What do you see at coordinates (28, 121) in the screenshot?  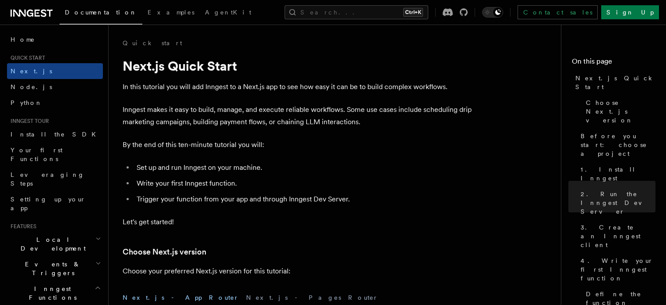 I see `span: Inngest tour` at bounding box center [28, 121].